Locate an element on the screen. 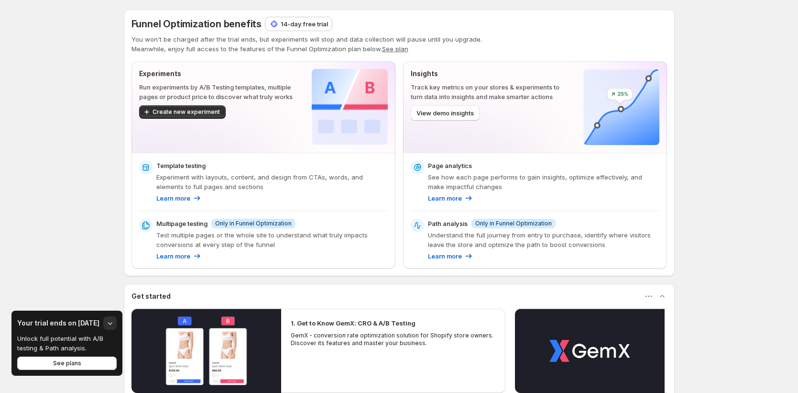  p: Multipage testing is located at coordinates (182, 223).